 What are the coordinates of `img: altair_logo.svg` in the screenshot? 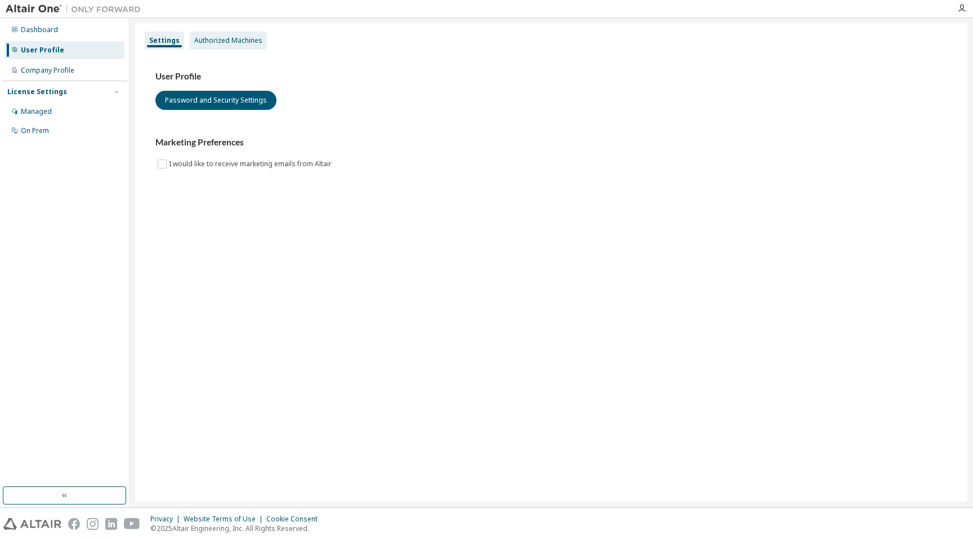 It's located at (32, 523).